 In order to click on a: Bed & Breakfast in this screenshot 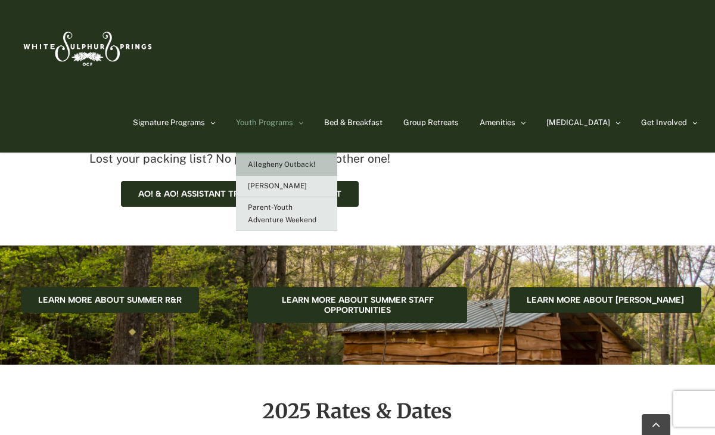, I will do `click(353, 123)`.